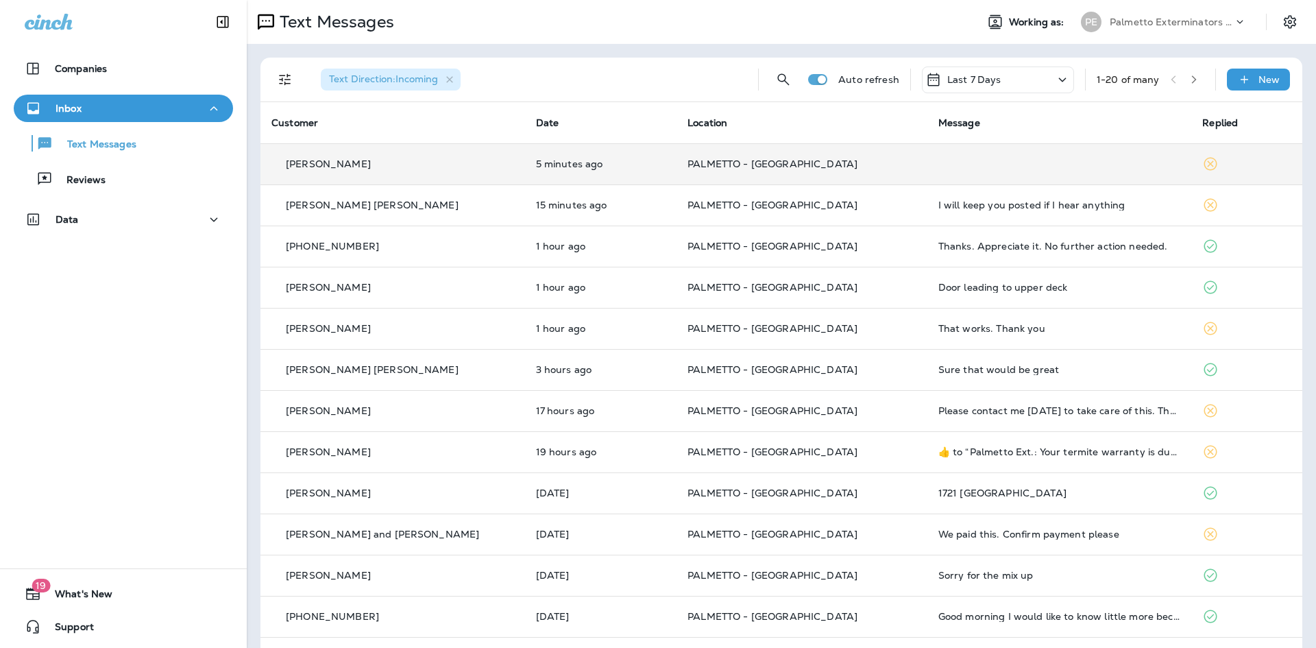  I want to click on p: Reviews, so click(79, 180).